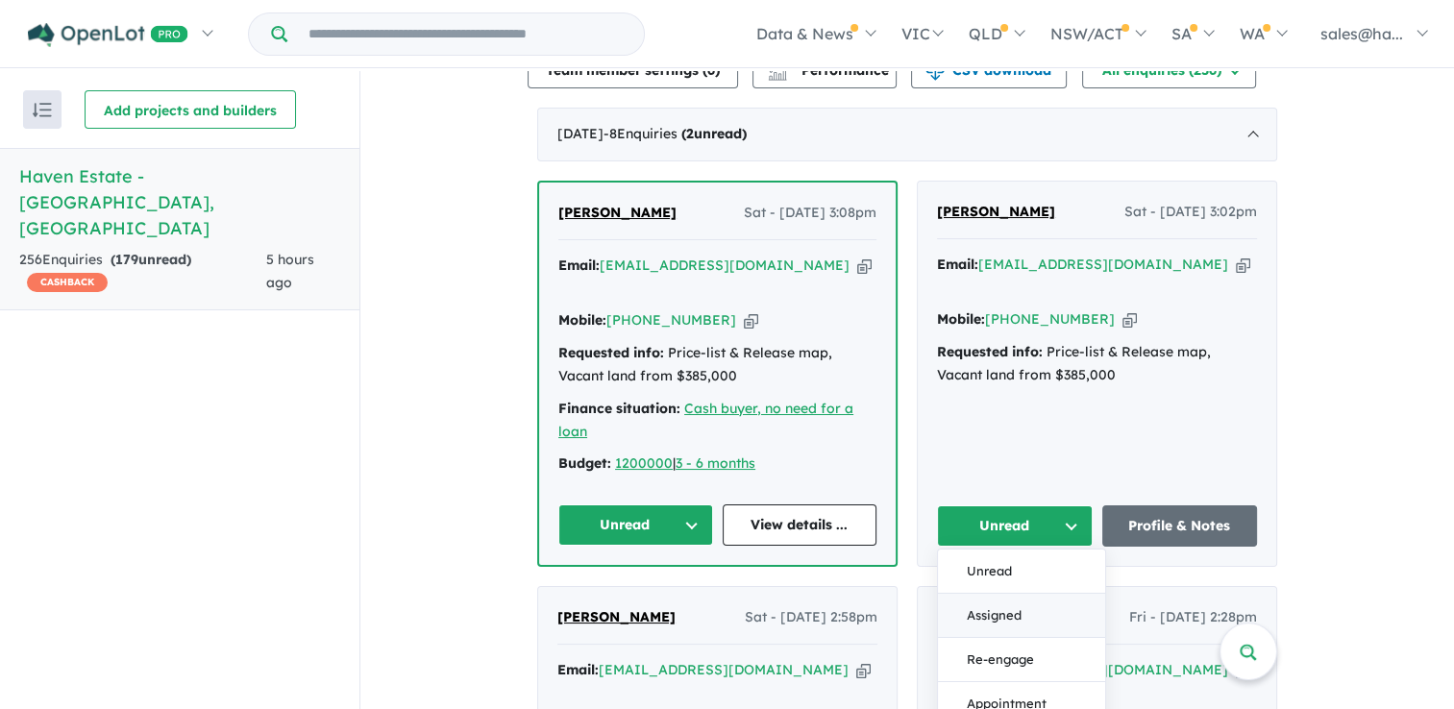 Image resolution: width=1454 pixels, height=709 pixels. I want to click on span: - 8 Enquir ies, so click(675, 134).